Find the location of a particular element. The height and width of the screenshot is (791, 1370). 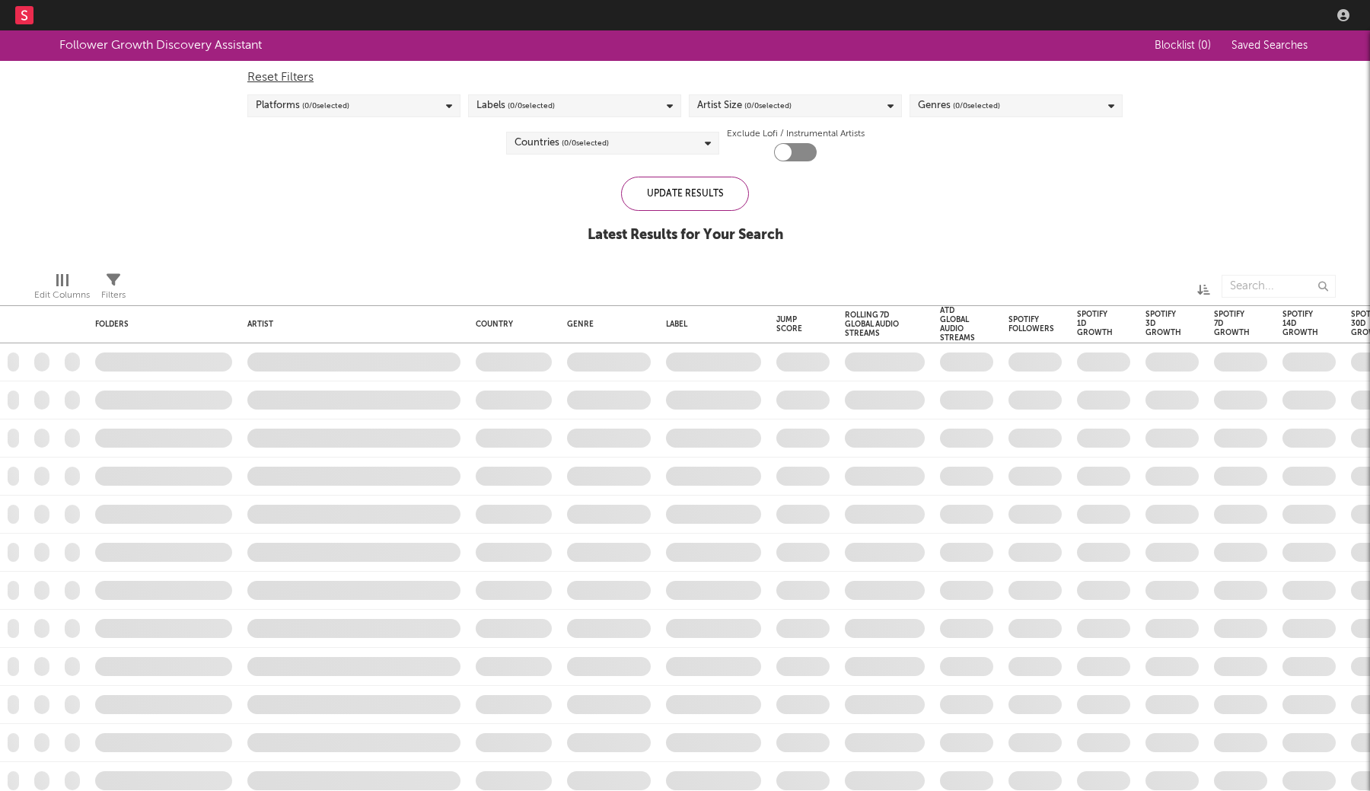

div: Label is located at coordinates (709, 324).